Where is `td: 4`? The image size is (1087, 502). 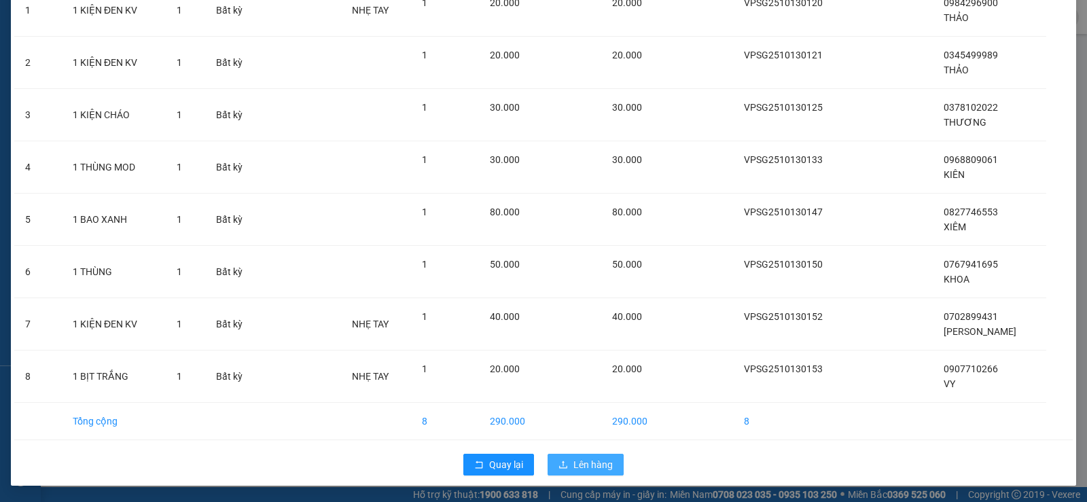
td: 4 is located at coordinates (38, 167).